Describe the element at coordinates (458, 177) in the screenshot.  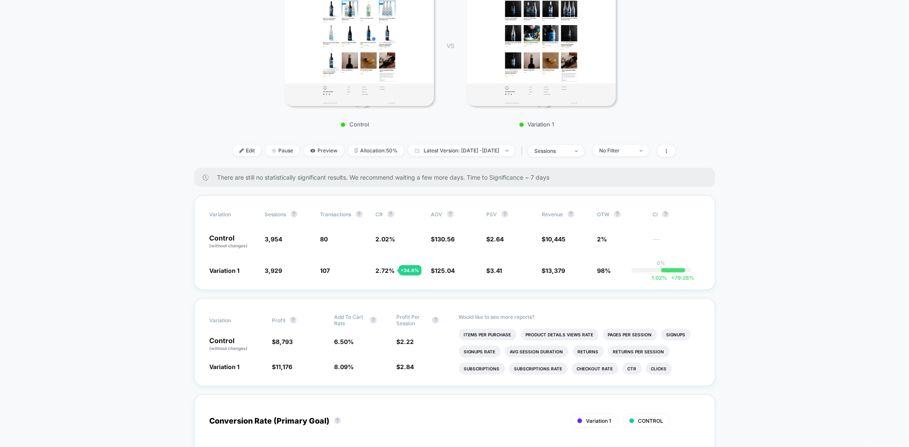
I see `span: There are still no statistically significant results. We recommend waiting a few more days . Time...` at that location.